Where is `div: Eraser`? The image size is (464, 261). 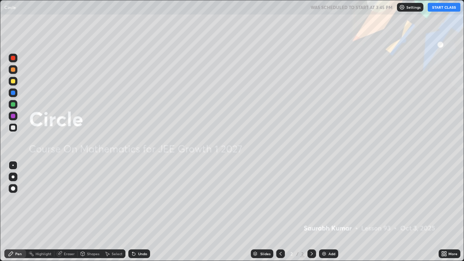 div: Eraser is located at coordinates (69, 254).